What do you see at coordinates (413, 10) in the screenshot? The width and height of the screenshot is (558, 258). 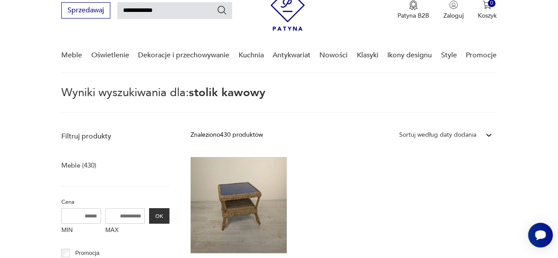 I see `a: Ikona medaluPatyna B2B` at bounding box center [413, 10].